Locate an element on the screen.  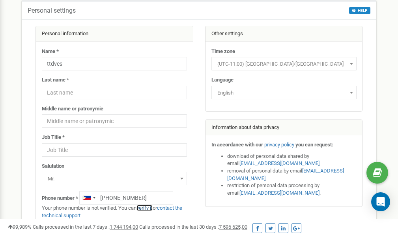
button: HELP is located at coordinates (360, 10).